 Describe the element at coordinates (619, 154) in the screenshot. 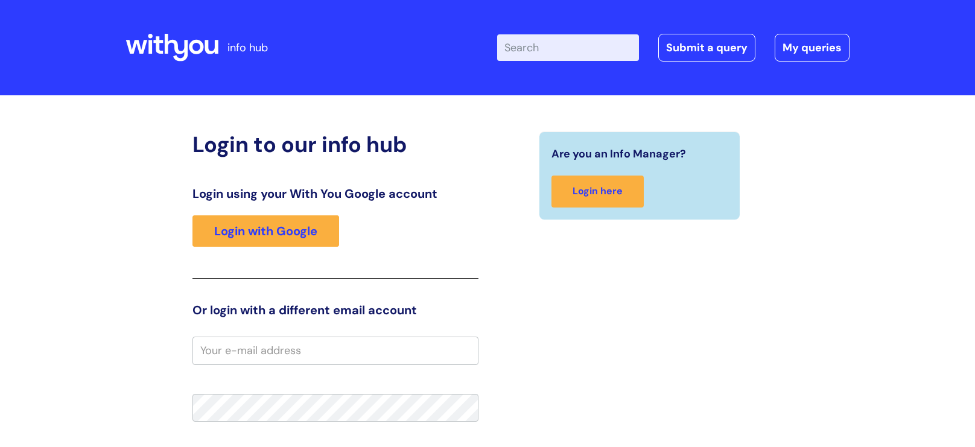

I see `span: Are you an Info Manager?` at that location.